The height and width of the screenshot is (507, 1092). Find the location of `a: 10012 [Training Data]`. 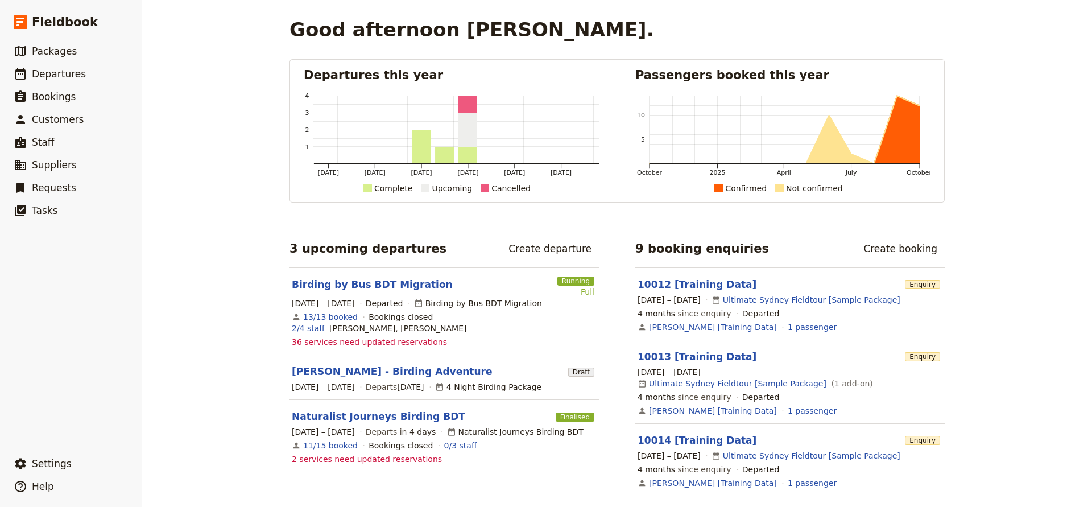

a: 10012 [Training Data] is located at coordinates (697, 284).